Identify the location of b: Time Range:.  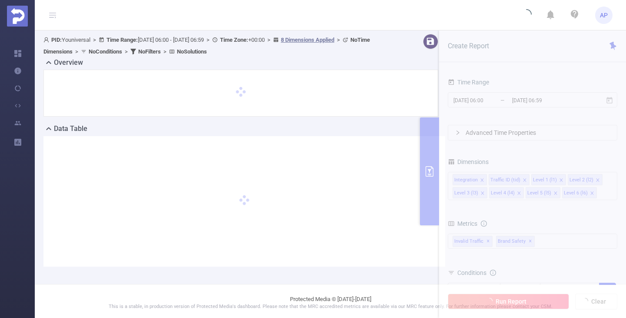
(122, 40).